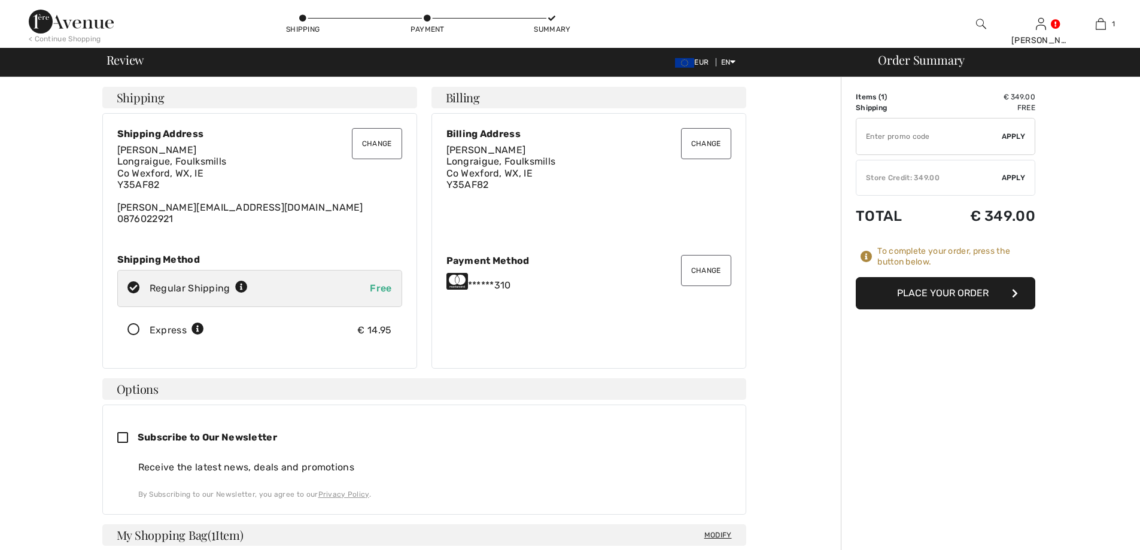  What do you see at coordinates (589, 260) in the screenshot?
I see `div: Payment Method` at bounding box center [589, 260].